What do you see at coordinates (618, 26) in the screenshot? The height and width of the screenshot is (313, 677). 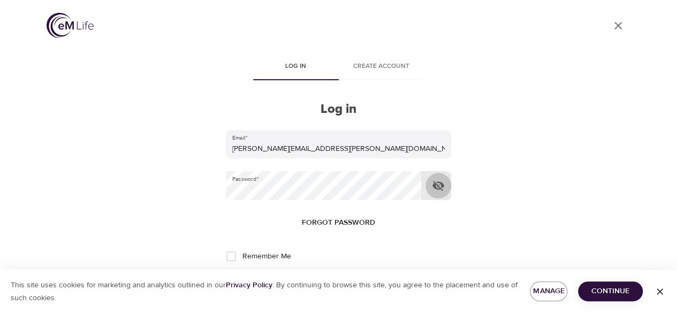 I see `a: close` at bounding box center [618, 26].